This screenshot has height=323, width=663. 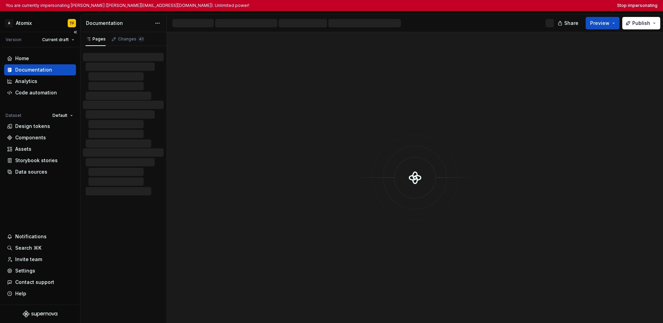 What do you see at coordinates (571, 23) in the screenshot?
I see `span: Share` at bounding box center [571, 23].